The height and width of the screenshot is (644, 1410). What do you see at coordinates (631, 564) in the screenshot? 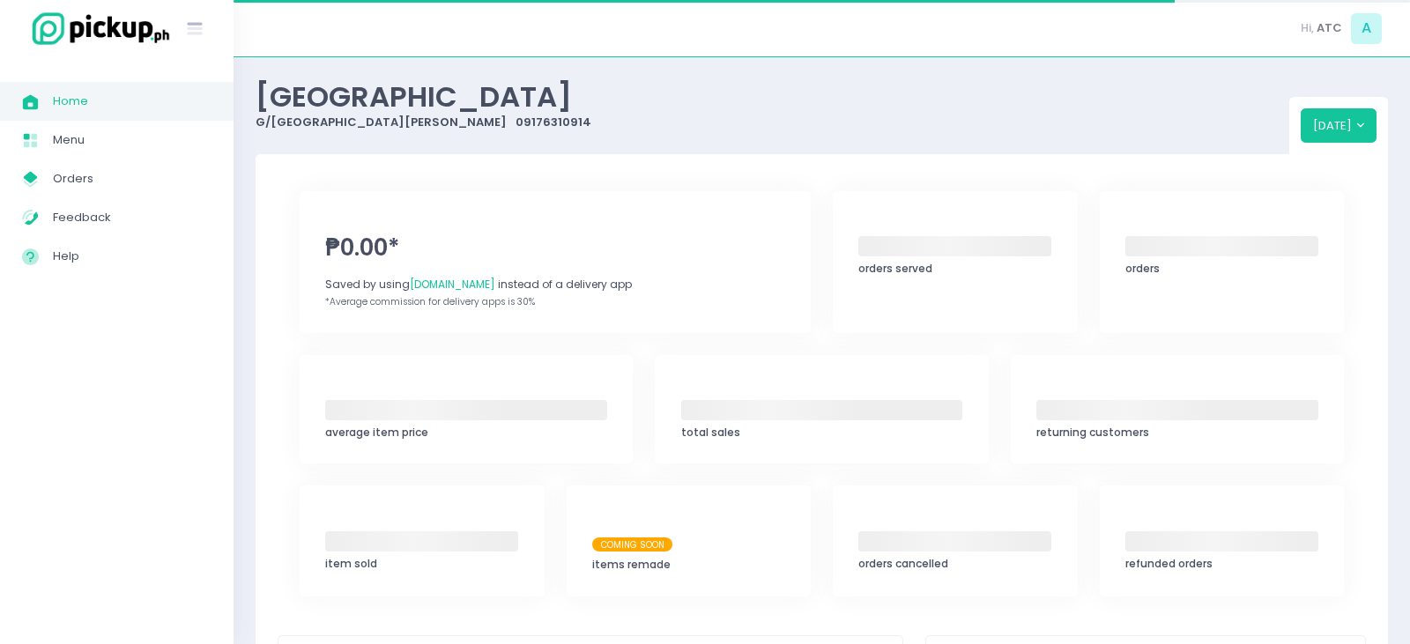
I see `span: items remade` at bounding box center [631, 564].